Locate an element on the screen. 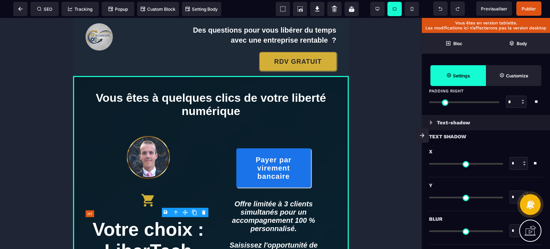 The width and height of the screenshot is (550, 249). button: Payer par virement bancaire is located at coordinates (200, 150).